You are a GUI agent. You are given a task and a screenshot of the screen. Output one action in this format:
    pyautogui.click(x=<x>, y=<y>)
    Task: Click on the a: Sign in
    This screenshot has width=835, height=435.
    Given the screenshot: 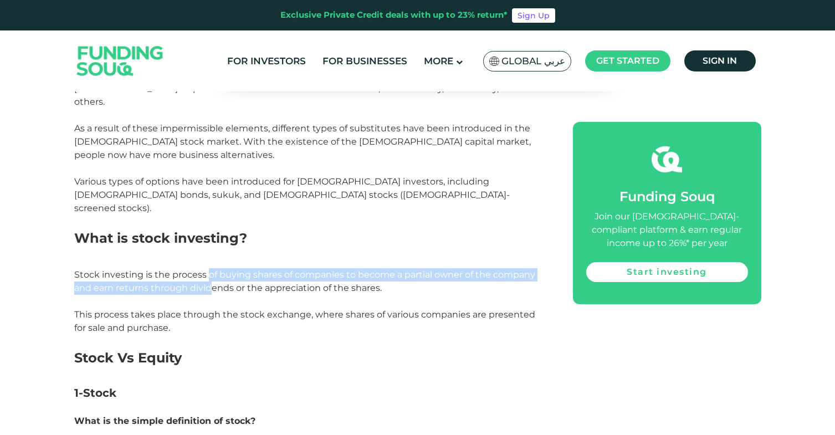 What is the action you would take?
    pyautogui.click(x=720, y=61)
    